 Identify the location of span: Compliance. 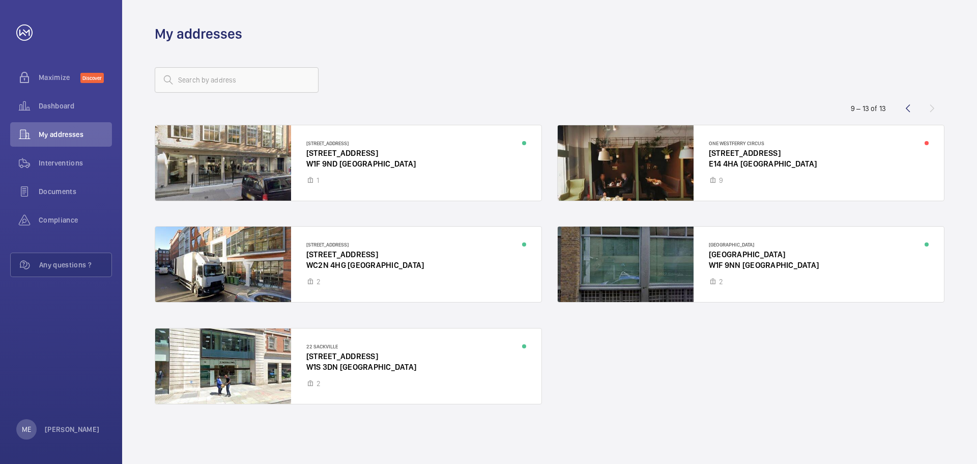
(75, 220).